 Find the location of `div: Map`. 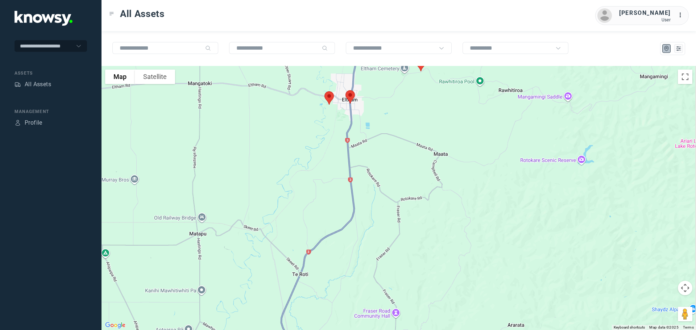

div: Map is located at coordinates (667, 49).